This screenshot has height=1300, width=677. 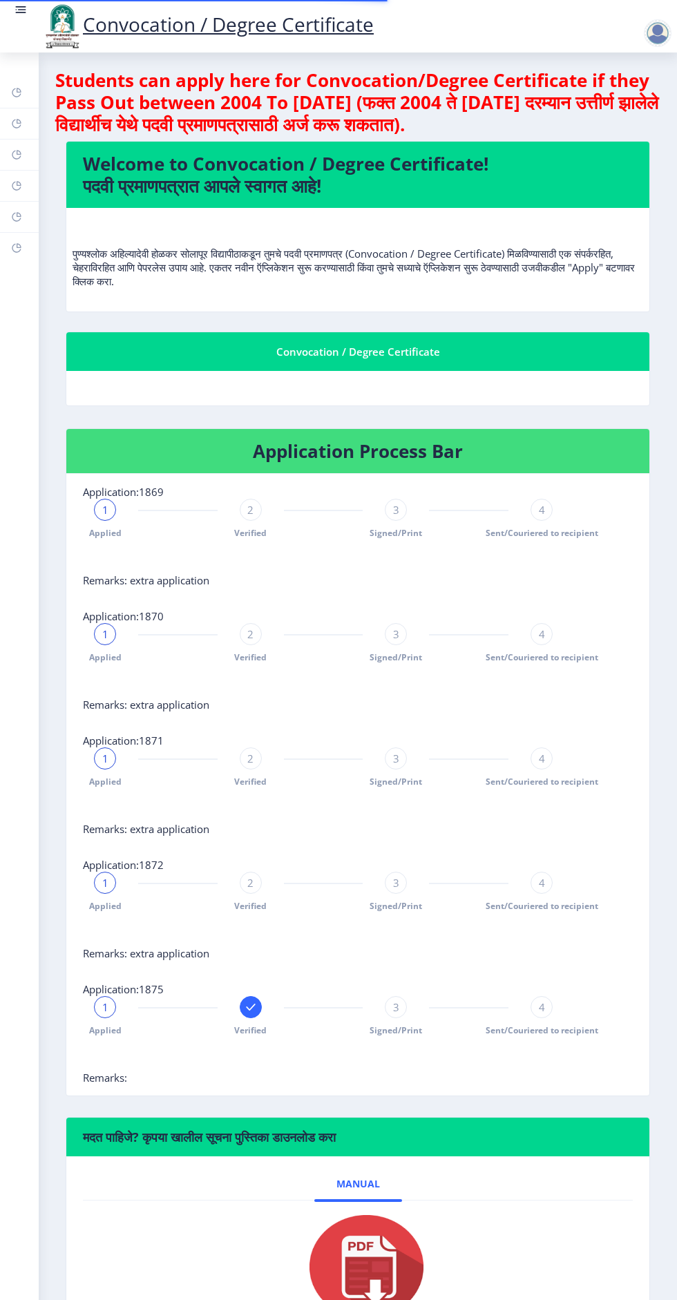 I want to click on span: Application:1875, so click(x=123, y=989).